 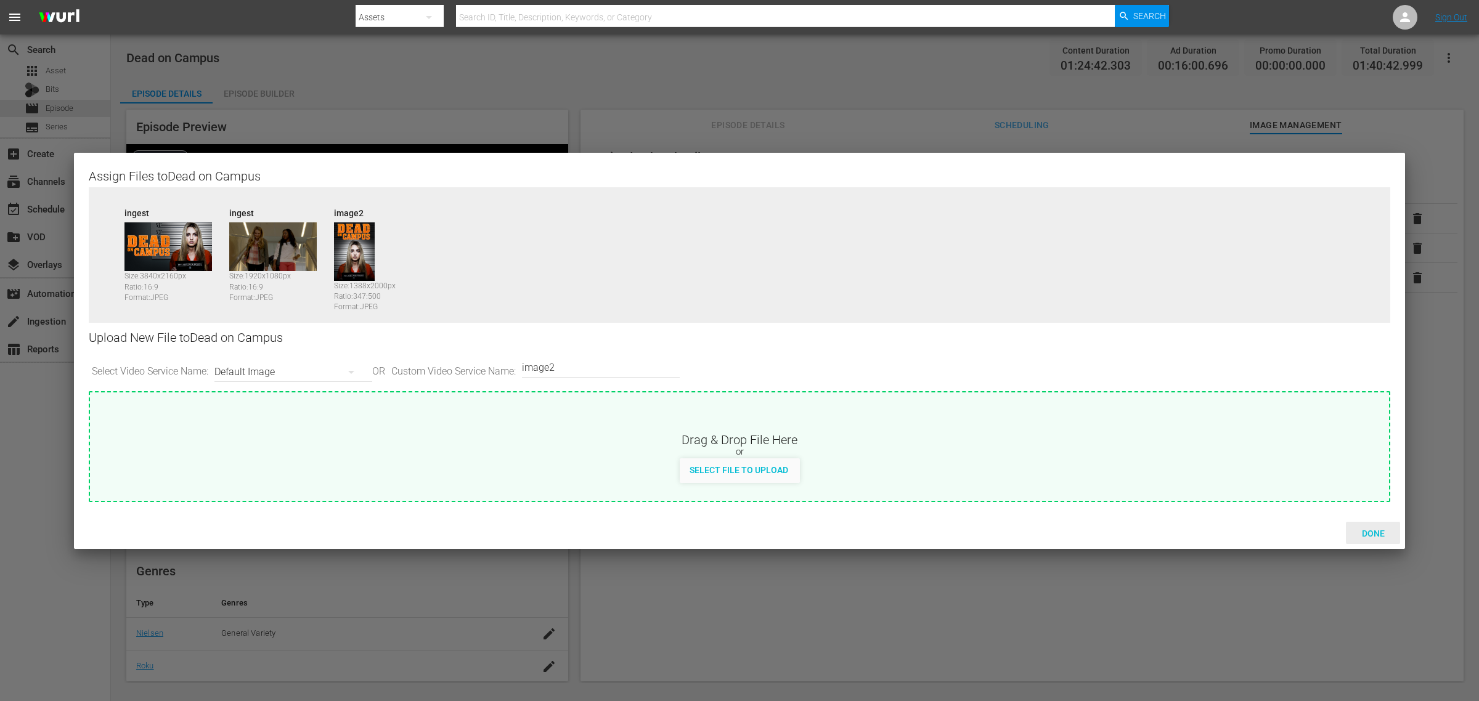 I want to click on div: or, so click(x=740, y=452).